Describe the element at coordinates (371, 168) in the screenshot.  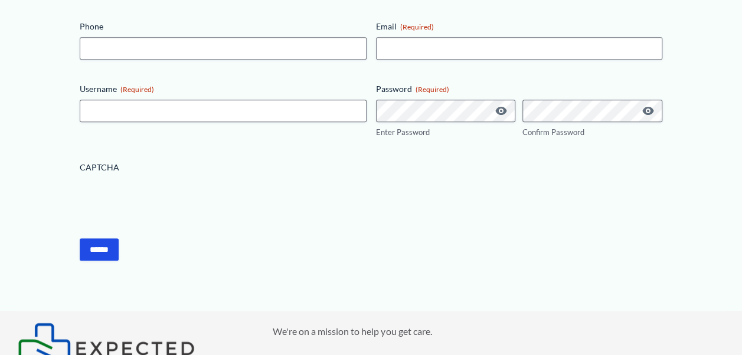
I see `label: CAPTCHA` at that location.